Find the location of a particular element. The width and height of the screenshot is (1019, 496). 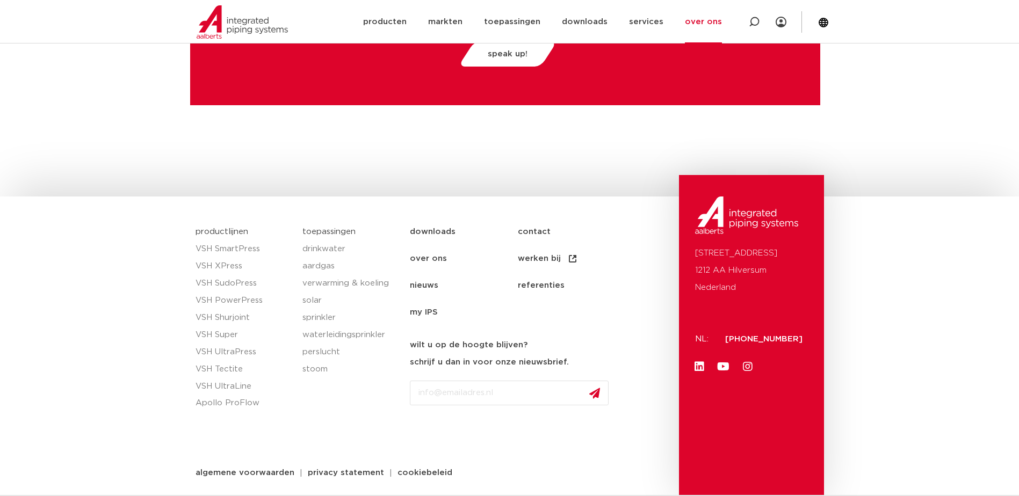

a: drinkwater is located at coordinates (351, 249).